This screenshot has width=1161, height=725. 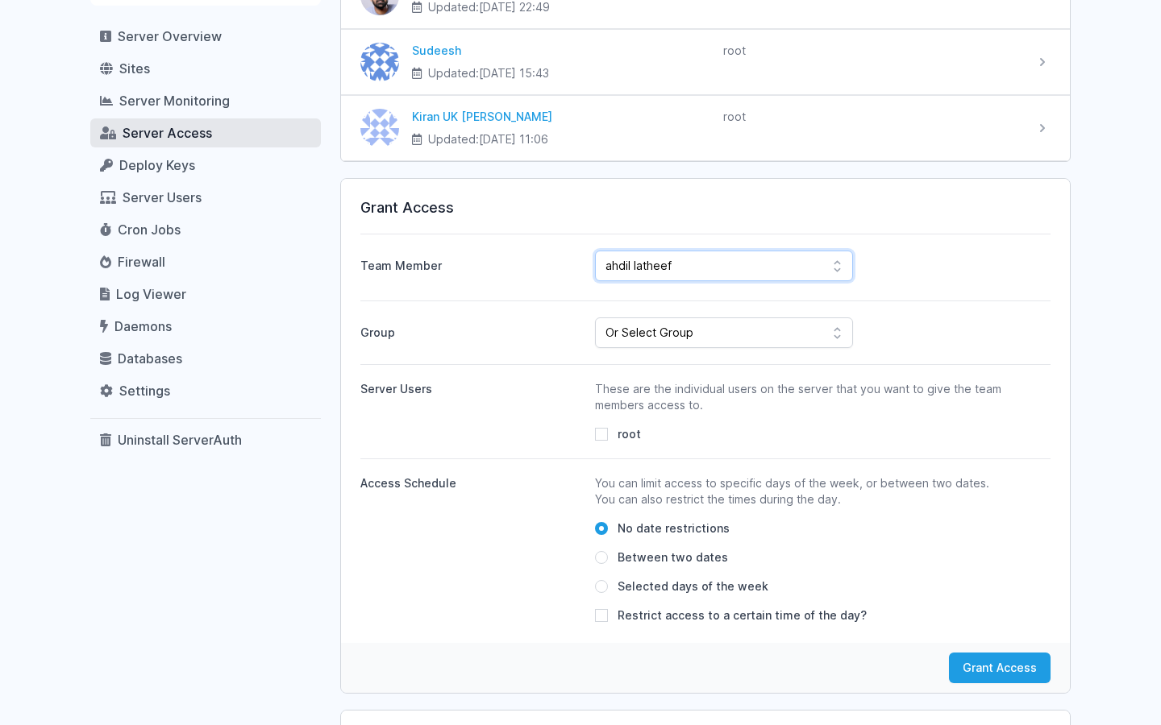 What do you see at coordinates (705, 208) in the screenshot?
I see `h3: Grant Access` at bounding box center [705, 208].